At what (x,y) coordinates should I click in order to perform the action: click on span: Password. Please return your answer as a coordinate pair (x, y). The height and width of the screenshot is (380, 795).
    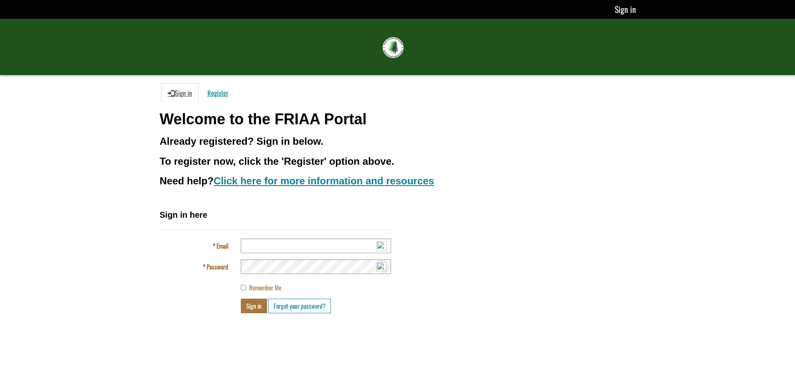
    Looking at the image, I should click on (217, 267).